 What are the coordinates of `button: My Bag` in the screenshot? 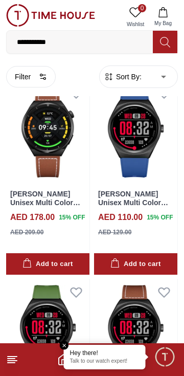 It's located at (163, 17).